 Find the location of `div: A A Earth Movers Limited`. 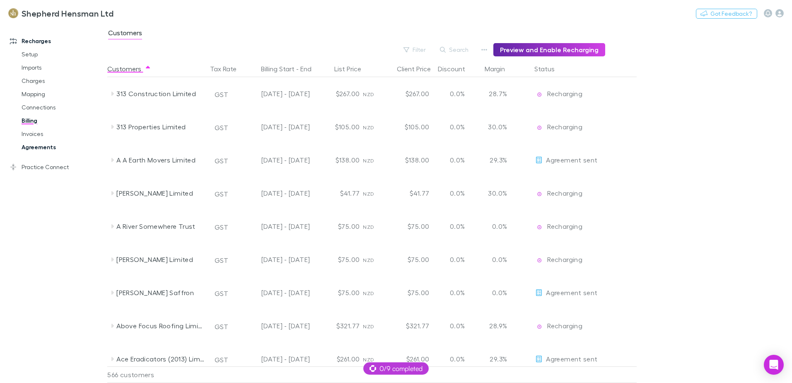

div: A A Earth Movers Limited is located at coordinates (160, 160).